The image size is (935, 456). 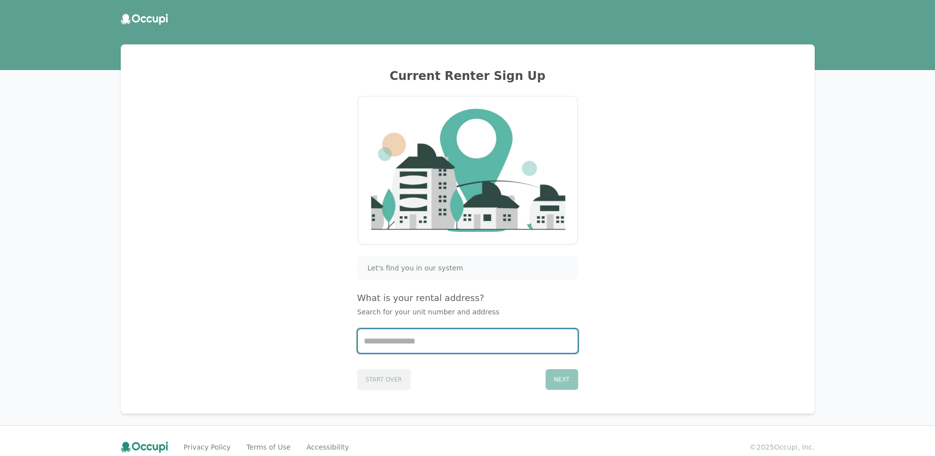 I want to click on a: Terms of Use, so click(x=269, y=447).